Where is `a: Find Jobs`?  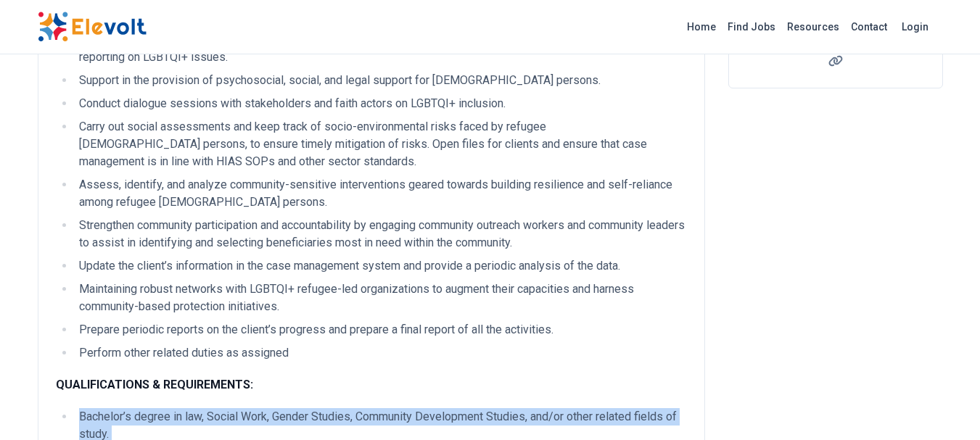 a: Find Jobs is located at coordinates (752, 27).